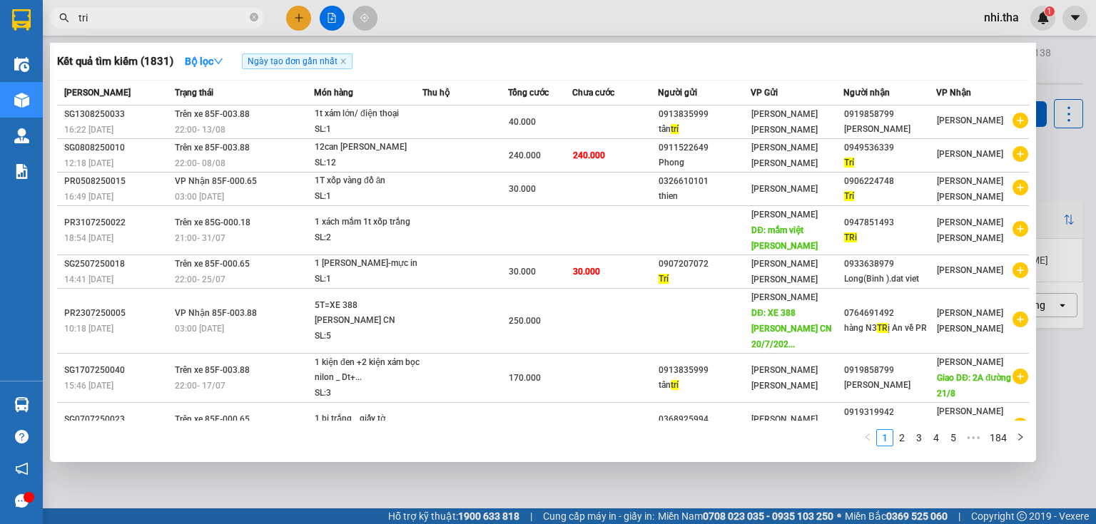 Image resolution: width=1096 pixels, height=524 pixels. I want to click on div: SL: 3, so click(368, 394).